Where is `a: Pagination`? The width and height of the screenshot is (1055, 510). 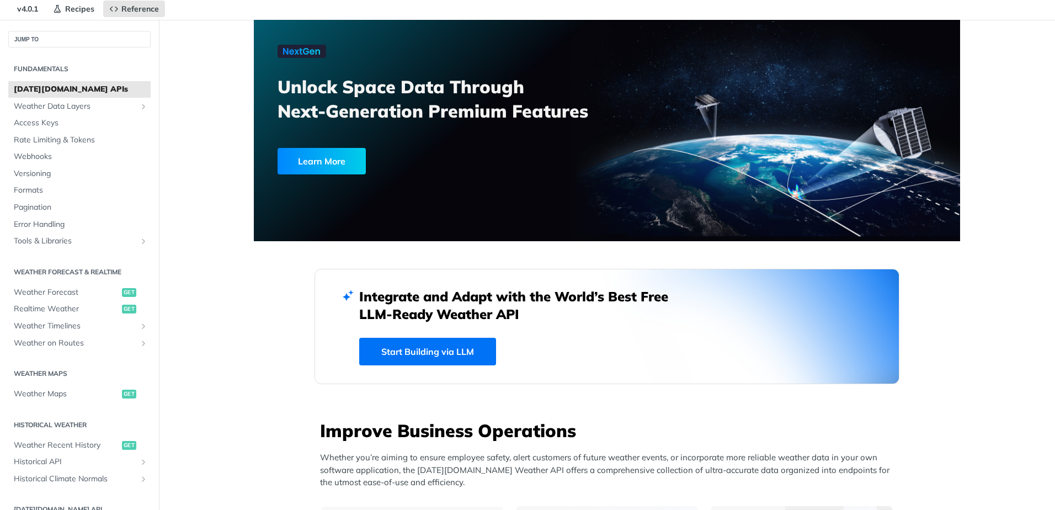 a: Pagination is located at coordinates (79, 208).